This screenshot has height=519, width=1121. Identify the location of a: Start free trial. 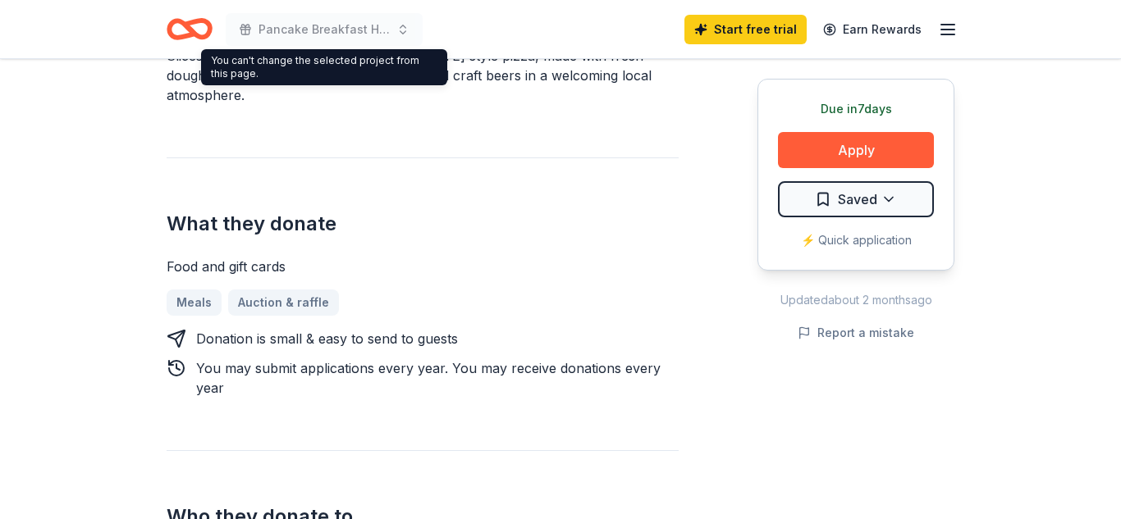
(745, 30).